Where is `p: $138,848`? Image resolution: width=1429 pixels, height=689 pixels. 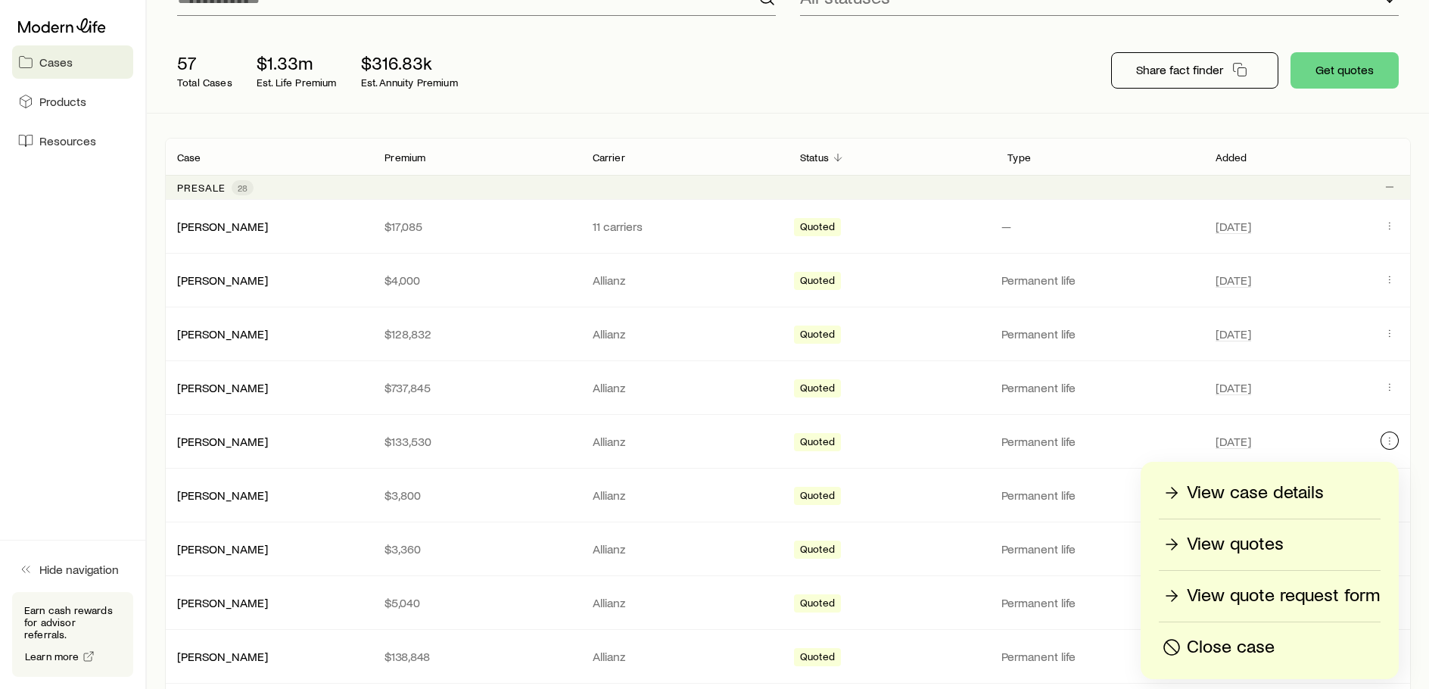
p: $138,848 is located at coordinates (476, 656).